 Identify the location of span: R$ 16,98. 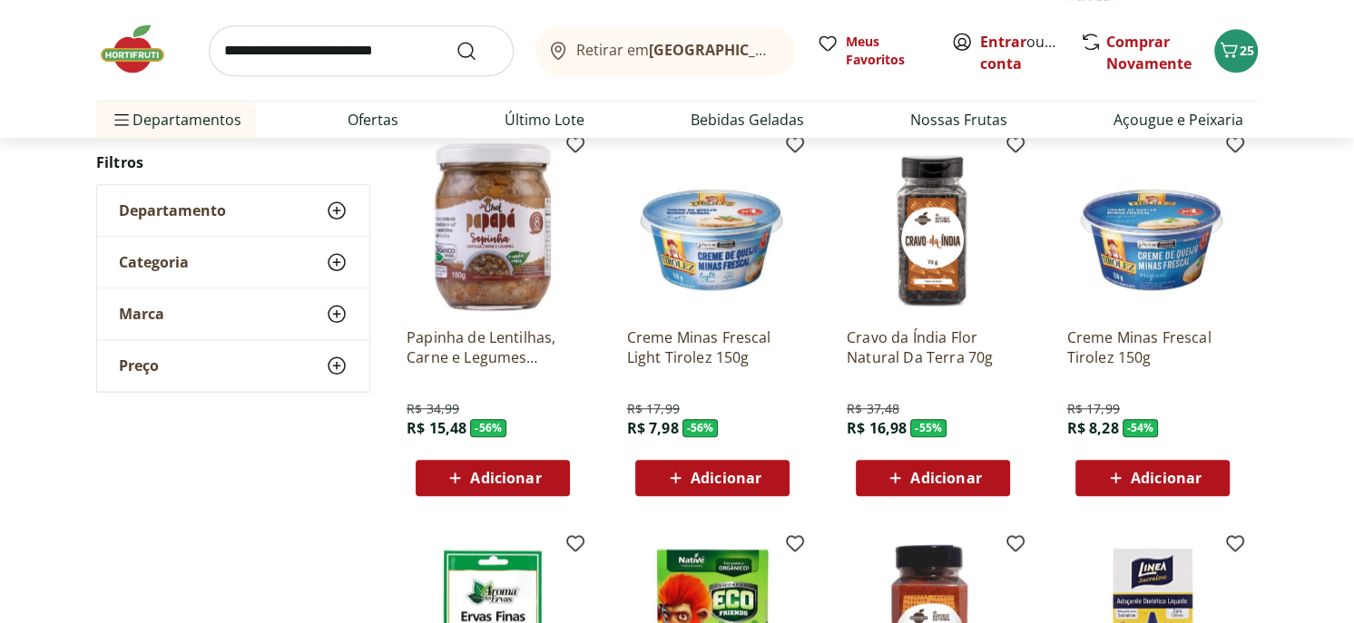
(876, 428).